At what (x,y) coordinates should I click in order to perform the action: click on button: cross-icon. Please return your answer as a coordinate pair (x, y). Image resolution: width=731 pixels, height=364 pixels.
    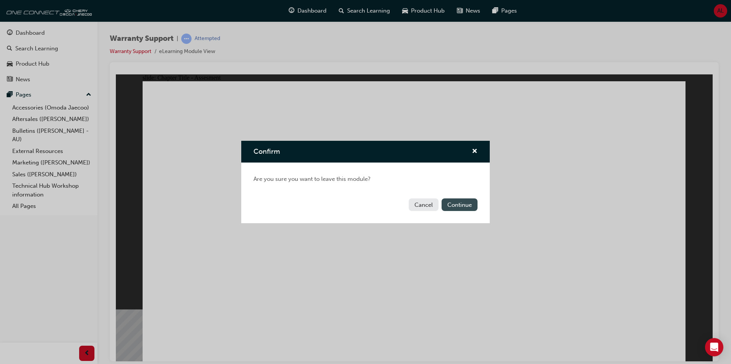
    Looking at the image, I should click on (474, 152).